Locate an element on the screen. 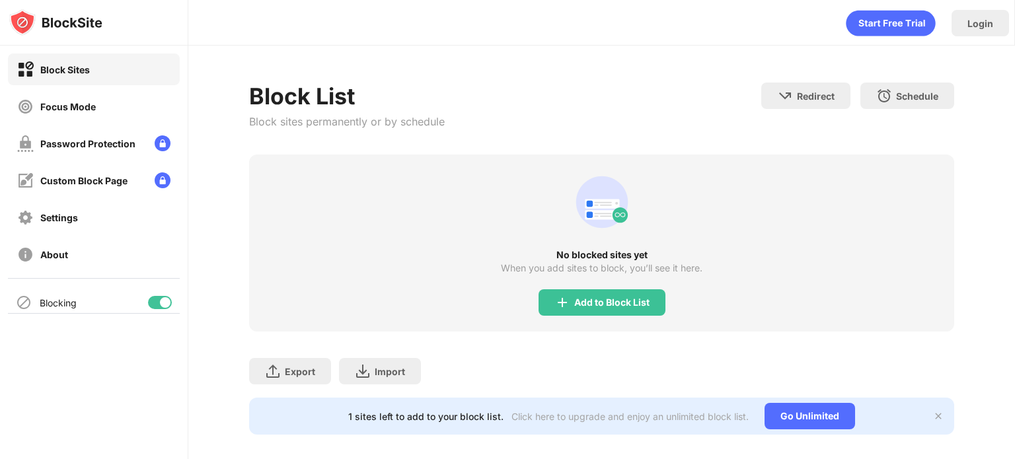 This screenshot has height=459, width=1015. div: Block sites permanently or by schedule is located at coordinates (347, 122).